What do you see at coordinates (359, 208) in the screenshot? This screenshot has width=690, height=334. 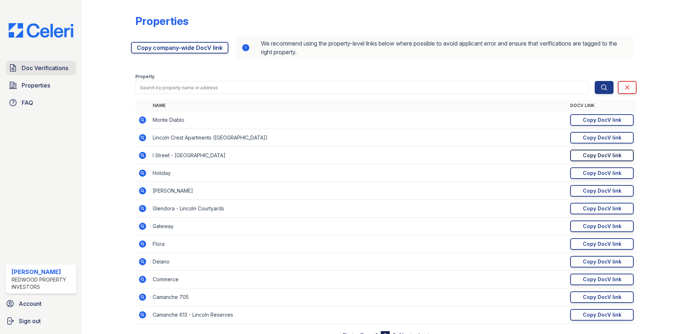 I see `td: Glendora - Lincoln Courtyards` at bounding box center [359, 208].